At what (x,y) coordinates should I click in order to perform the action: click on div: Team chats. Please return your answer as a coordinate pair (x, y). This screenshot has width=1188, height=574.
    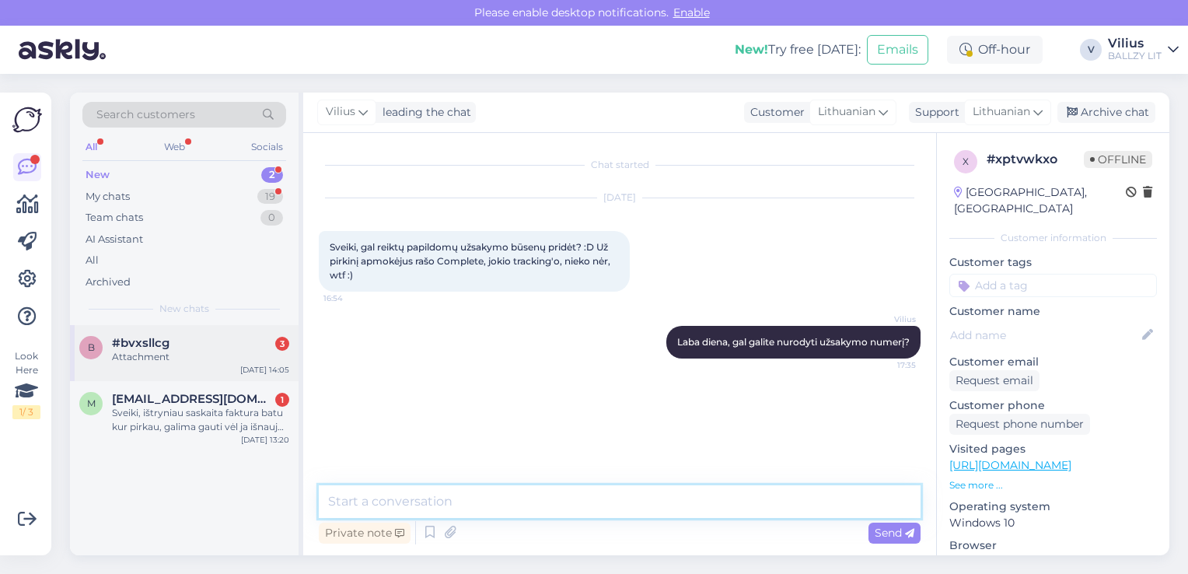
    Looking at the image, I should click on (114, 218).